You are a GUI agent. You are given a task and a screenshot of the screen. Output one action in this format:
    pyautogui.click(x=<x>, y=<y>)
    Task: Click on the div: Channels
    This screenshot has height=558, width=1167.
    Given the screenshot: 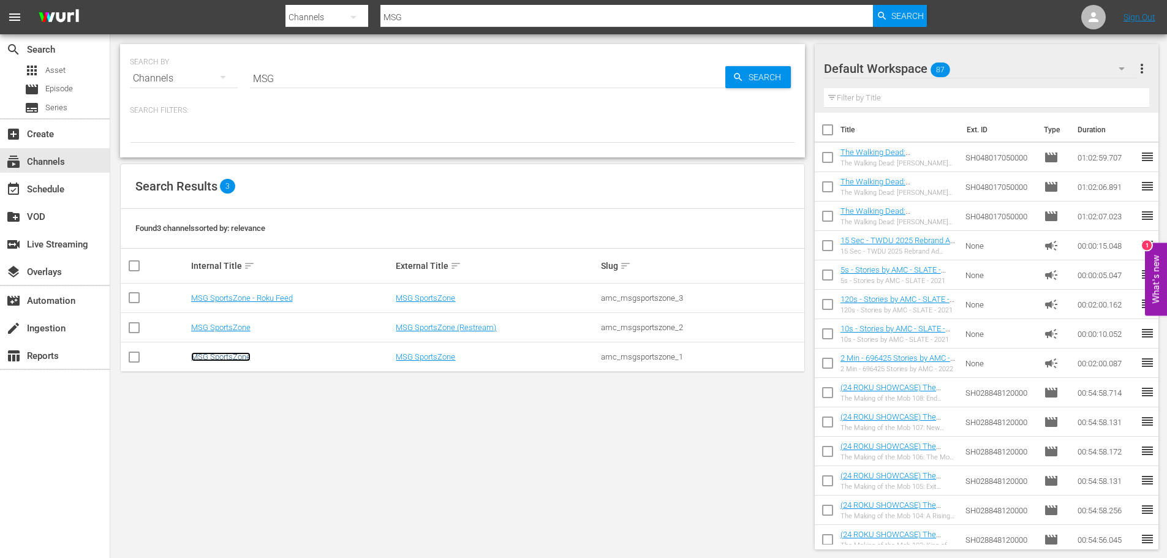 What is the action you would take?
    pyautogui.click(x=184, y=78)
    